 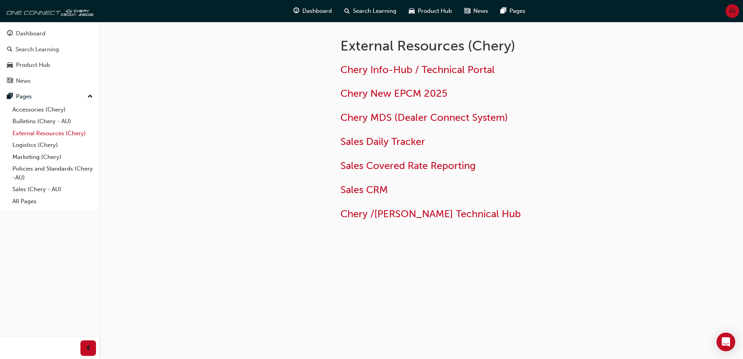 What do you see at coordinates (49, 57) in the screenshot?
I see `button: DashboardSearch LearningProduct HubNews` at bounding box center [49, 57].